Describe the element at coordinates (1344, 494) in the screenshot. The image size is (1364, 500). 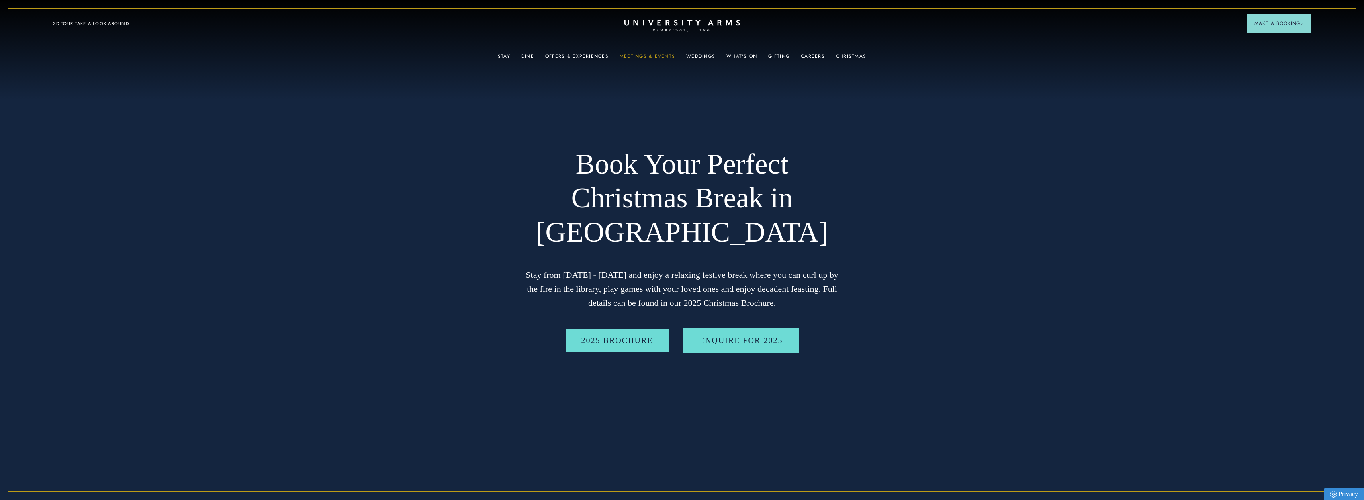
I see `a: Privacy` at that location.